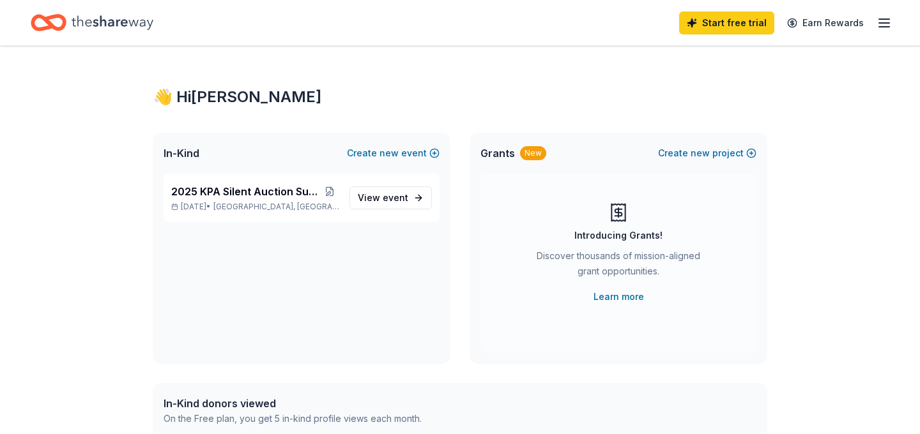 This screenshot has height=434, width=920. Describe the element at coordinates (393, 153) in the screenshot. I see `button: Createnewevent` at that location.